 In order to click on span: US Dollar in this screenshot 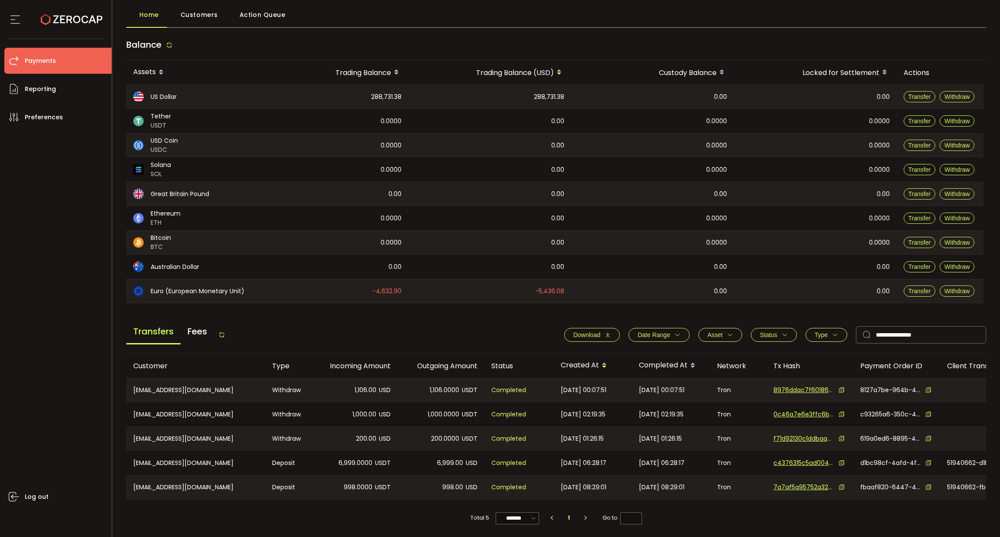, I will do `click(164, 97)`.